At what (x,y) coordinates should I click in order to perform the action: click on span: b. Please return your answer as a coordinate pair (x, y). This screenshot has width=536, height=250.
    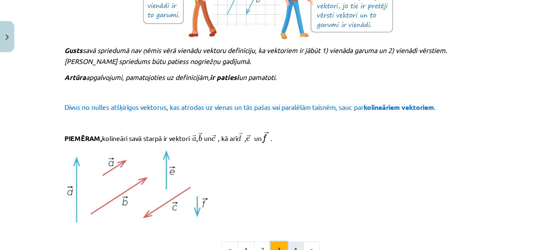
    Looking at the image, I should click on (200, 138).